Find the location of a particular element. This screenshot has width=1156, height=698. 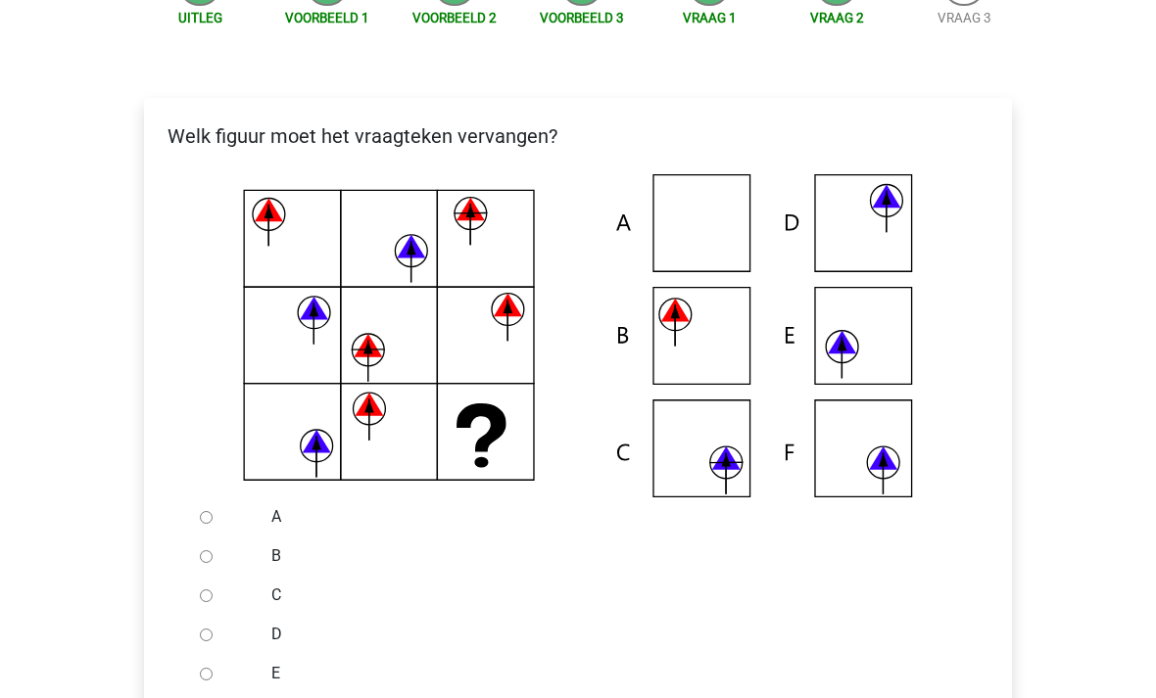

a: Voorbeeld 3 is located at coordinates (582, 19).